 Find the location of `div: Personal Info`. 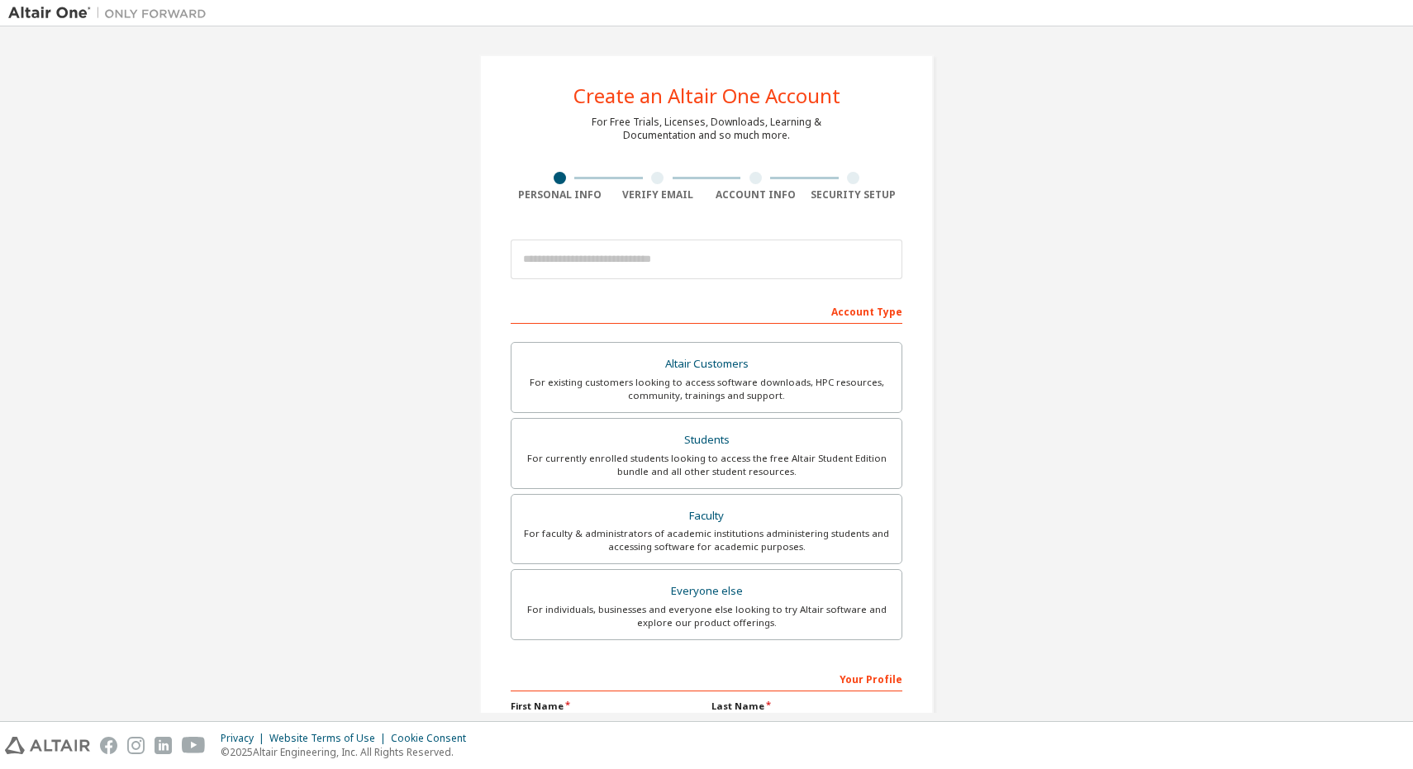

div: Personal Info is located at coordinates (559, 195).